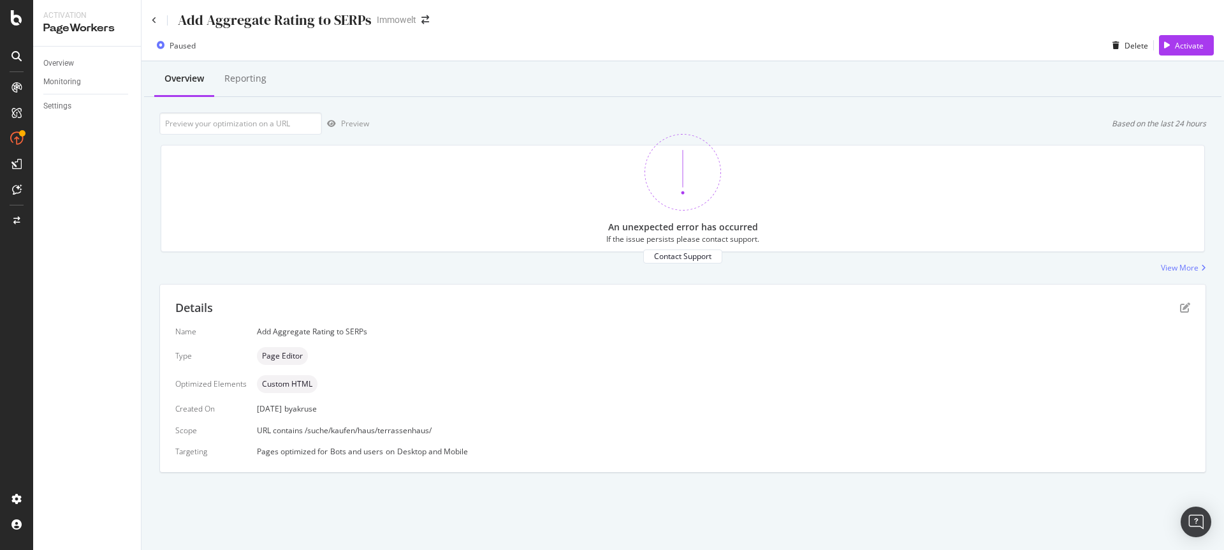 This screenshot has width=1224, height=550. Describe the element at coordinates (245, 78) in the screenshot. I see `div: Reporting` at that location.